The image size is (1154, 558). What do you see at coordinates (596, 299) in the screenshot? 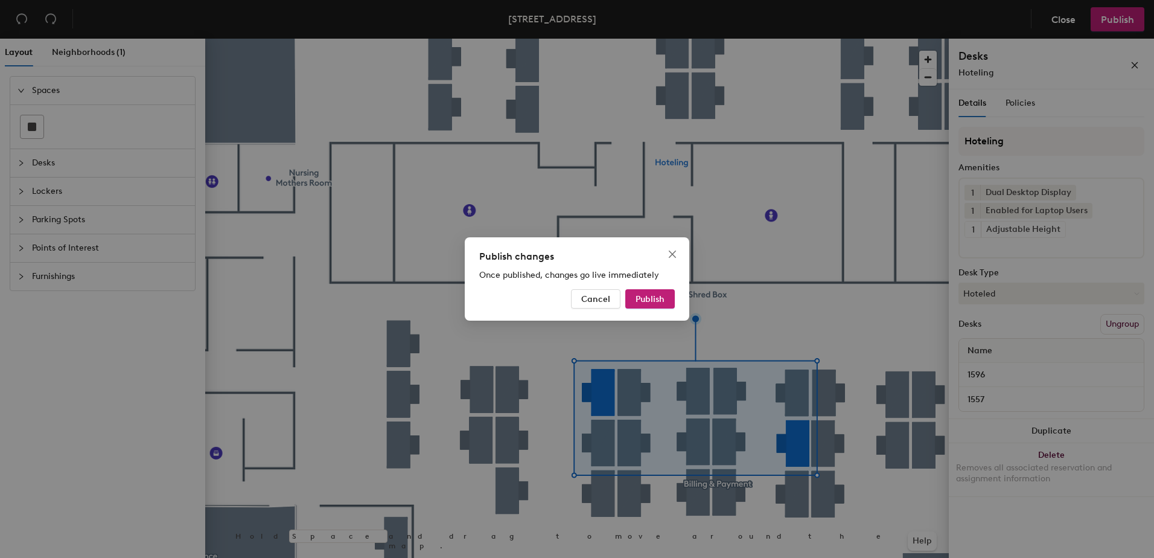
I see `button: Cancel` at bounding box center [596, 299].